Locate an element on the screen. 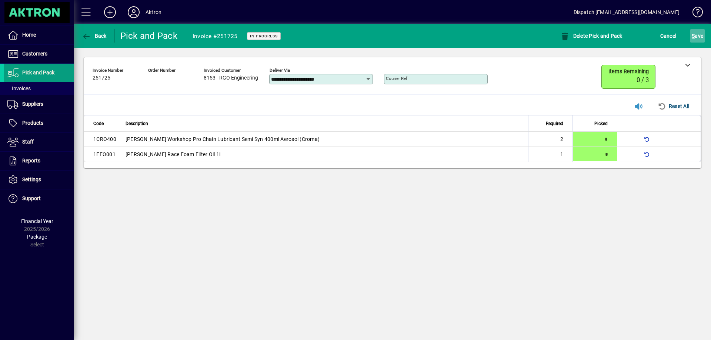 The height and width of the screenshot is (340, 711). span: Suppliers is located at coordinates (33, 104).